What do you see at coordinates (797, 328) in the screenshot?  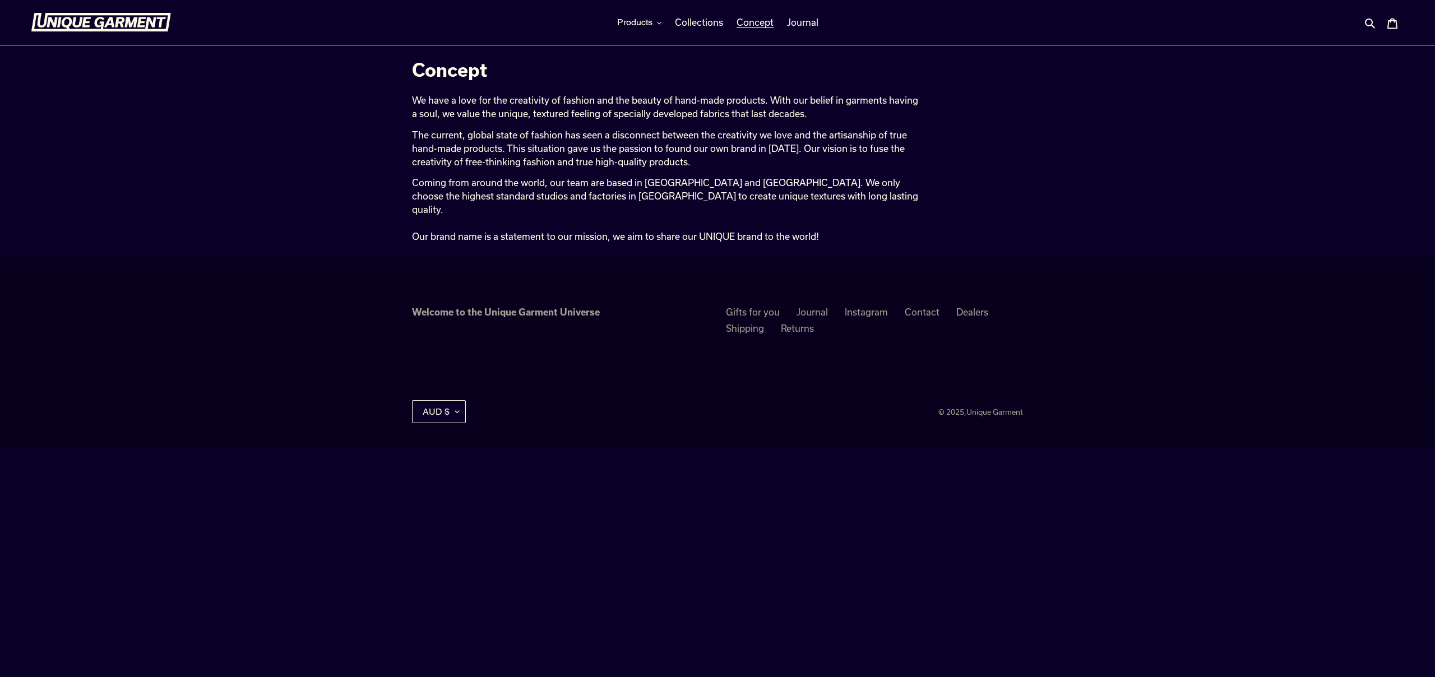 I see `a: Returns` at bounding box center [797, 328].